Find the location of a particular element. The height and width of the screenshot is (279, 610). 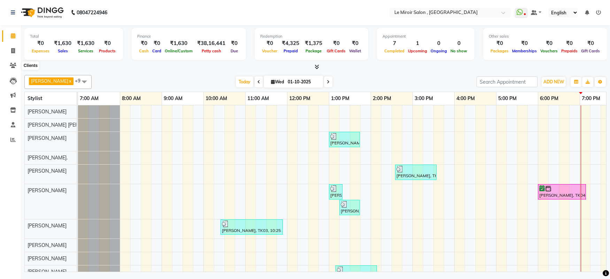

span: Services is located at coordinates (86, 51).